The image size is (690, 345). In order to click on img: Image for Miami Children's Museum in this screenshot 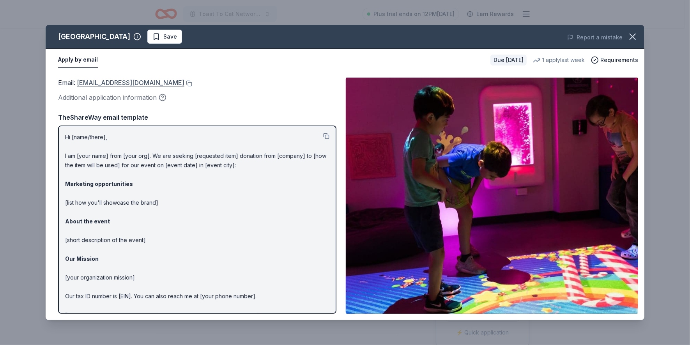, I will do `click(492, 196)`.